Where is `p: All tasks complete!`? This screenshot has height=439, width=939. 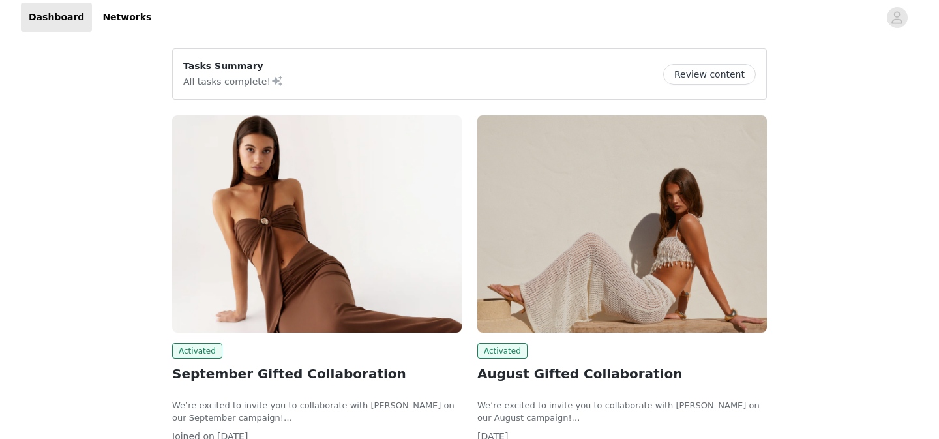
p: All tasks complete! is located at coordinates (233, 81).